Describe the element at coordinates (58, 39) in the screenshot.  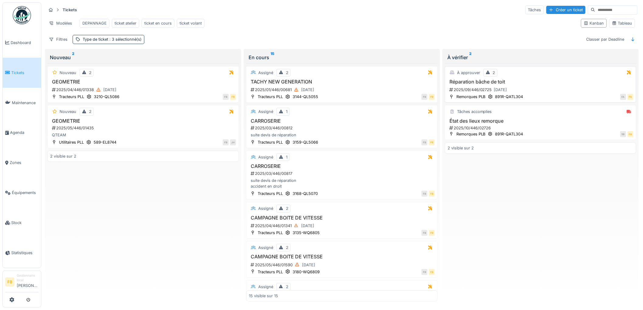
I see `div: Filtres` at that location.